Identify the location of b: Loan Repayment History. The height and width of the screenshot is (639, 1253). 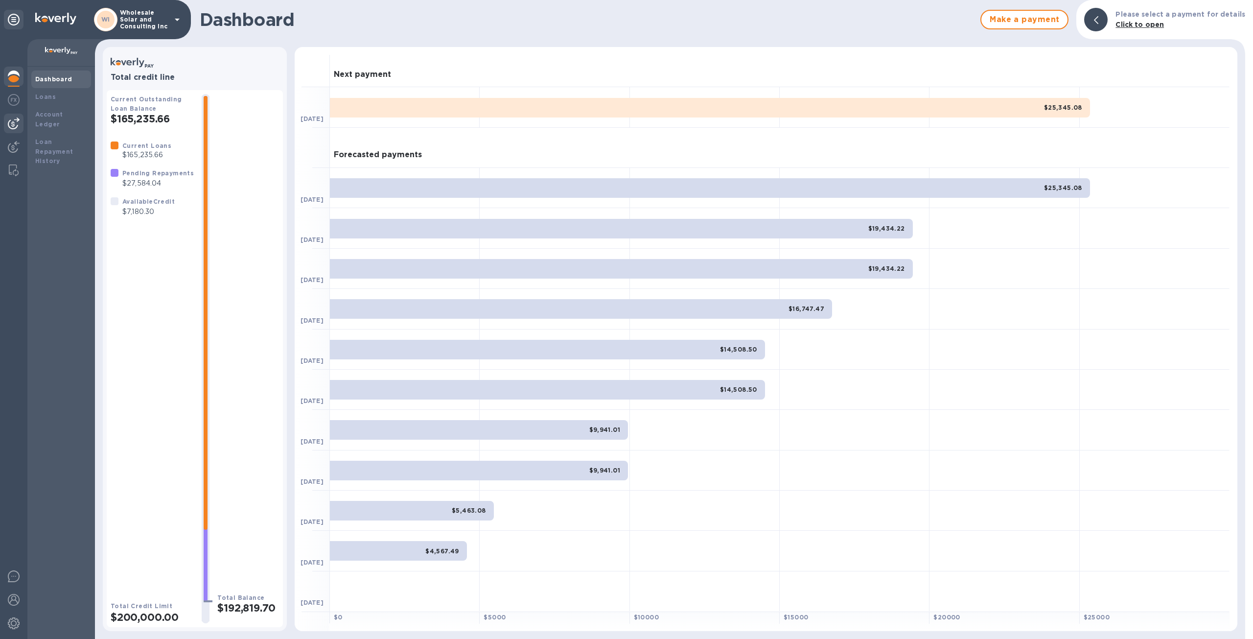
(54, 151).